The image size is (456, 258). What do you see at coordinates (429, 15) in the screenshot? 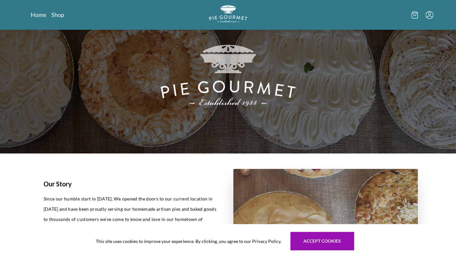
I see `button: Menu` at bounding box center [429, 15].